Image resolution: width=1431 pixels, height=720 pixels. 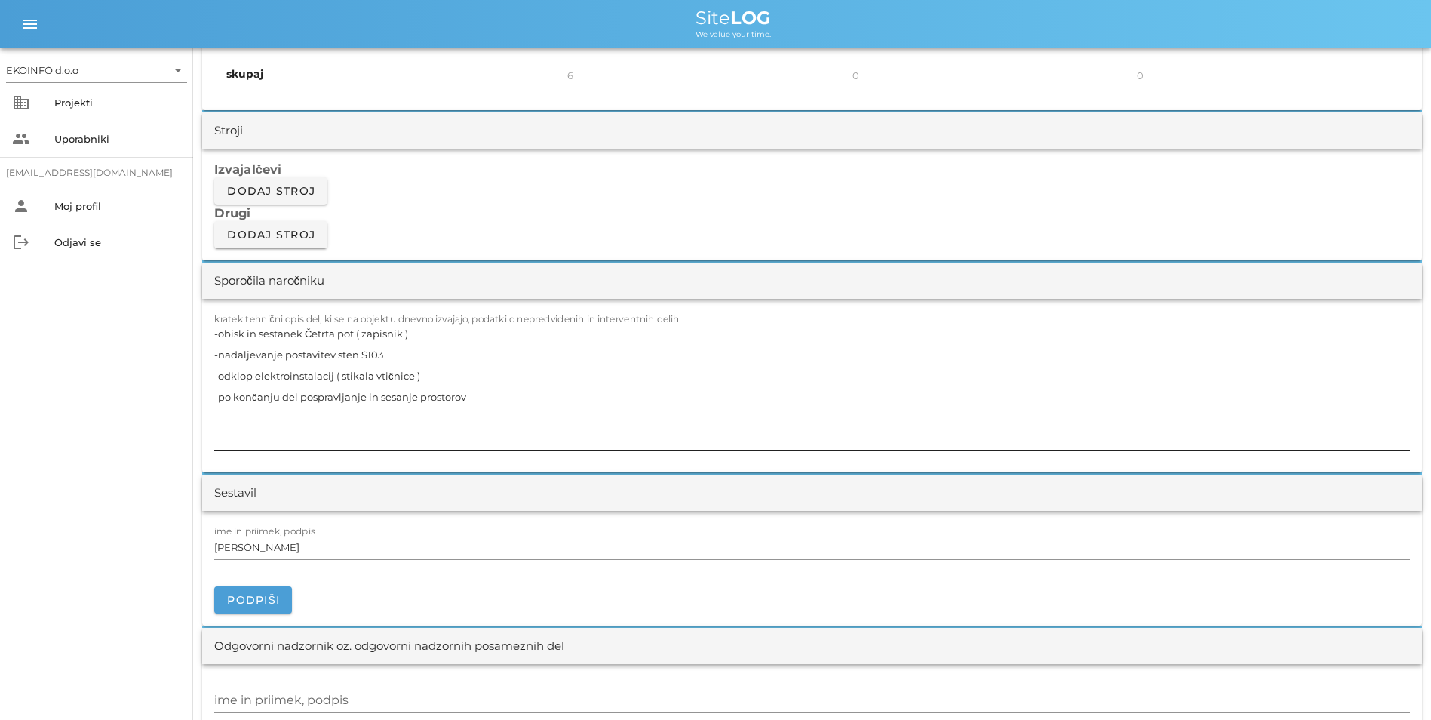 I want to click on label: ime in priimek, podpis, so click(x=265, y=531).